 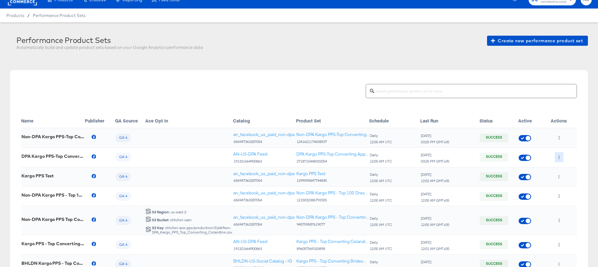 I want to click on div: Performance Product Sets, so click(x=110, y=40).